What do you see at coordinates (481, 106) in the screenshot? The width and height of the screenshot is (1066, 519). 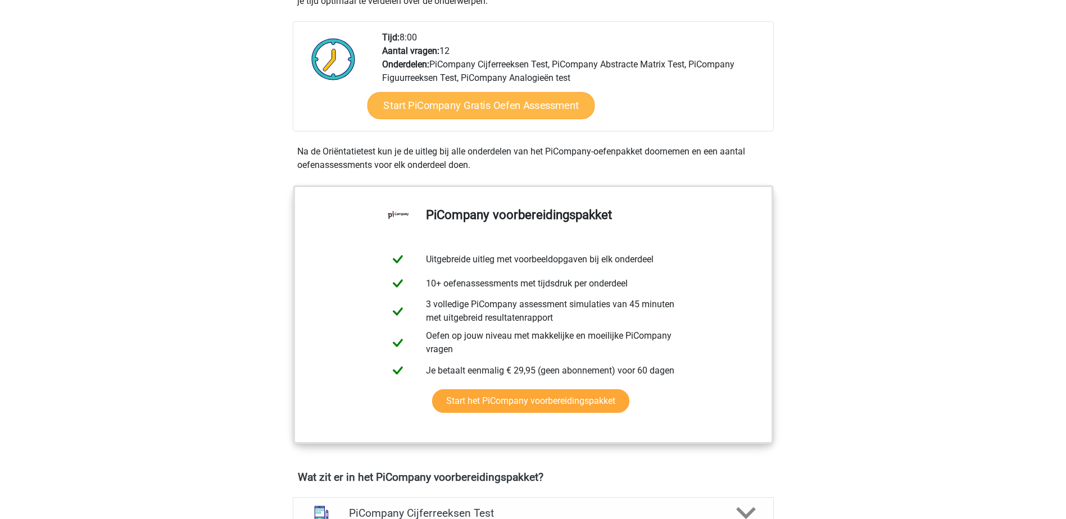 I see `a: Start PiCompany Gratis Oefen Assessment` at bounding box center [481, 106].